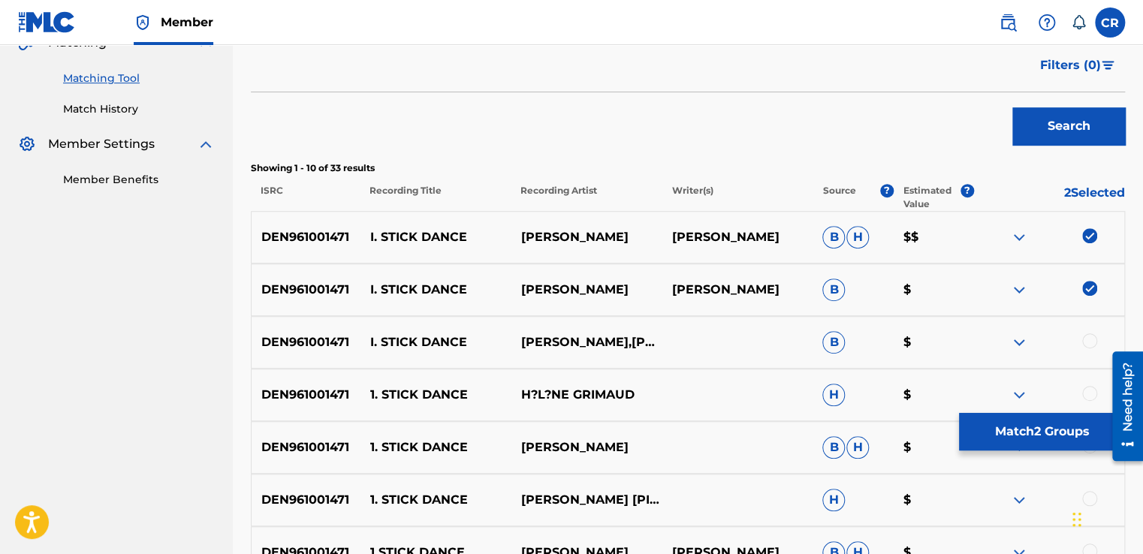  What do you see at coordinates (26, 51) in the screenshot?
I see `div: Need help?` at bounding box center [26, 51].